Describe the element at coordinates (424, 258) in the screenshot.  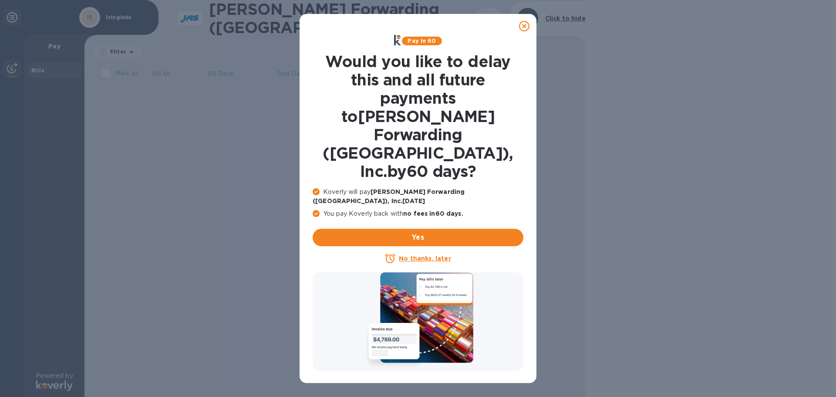
I see `u: No thanks, later` at that location.